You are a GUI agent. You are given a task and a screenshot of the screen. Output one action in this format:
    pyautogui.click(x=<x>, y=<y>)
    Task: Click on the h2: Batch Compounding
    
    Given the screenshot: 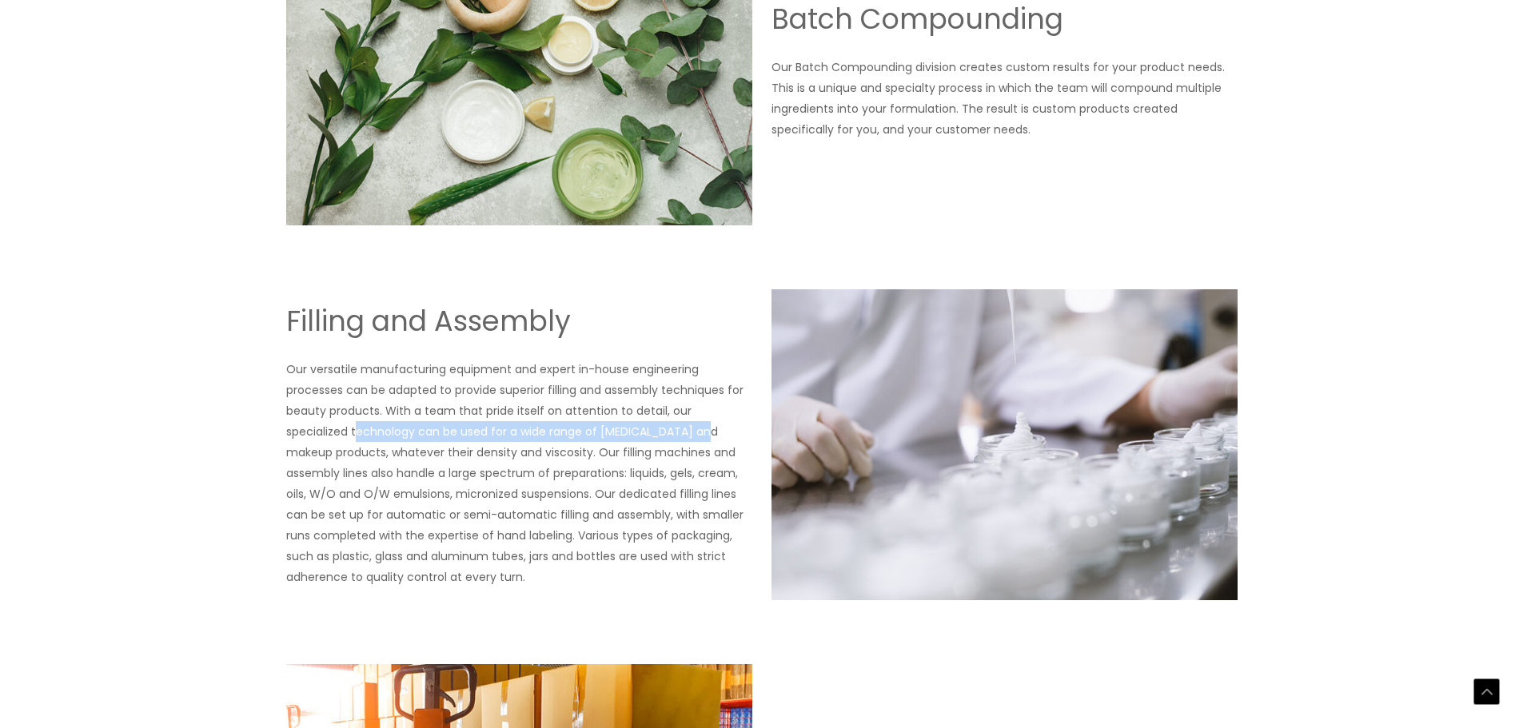 What is the action you would take?
    pyautogui.click(x=1004, y=19)
    